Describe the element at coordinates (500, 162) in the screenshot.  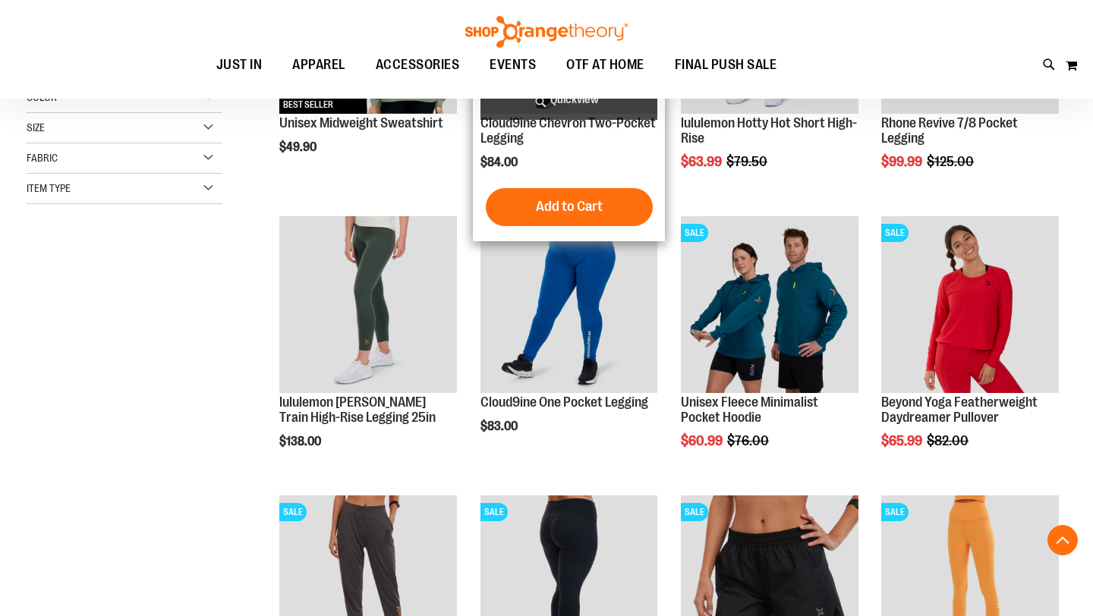
I see `span: $84.00` at that location.